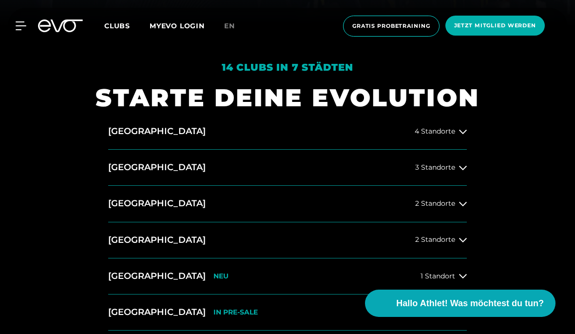 The width and height of the screenshot is (575, 334). What do you see at coordinates (469, 303) in the screenshot?
I see `span: Hallo Athlet! Was möchtest du tun?` at bounding box center [469, 303].